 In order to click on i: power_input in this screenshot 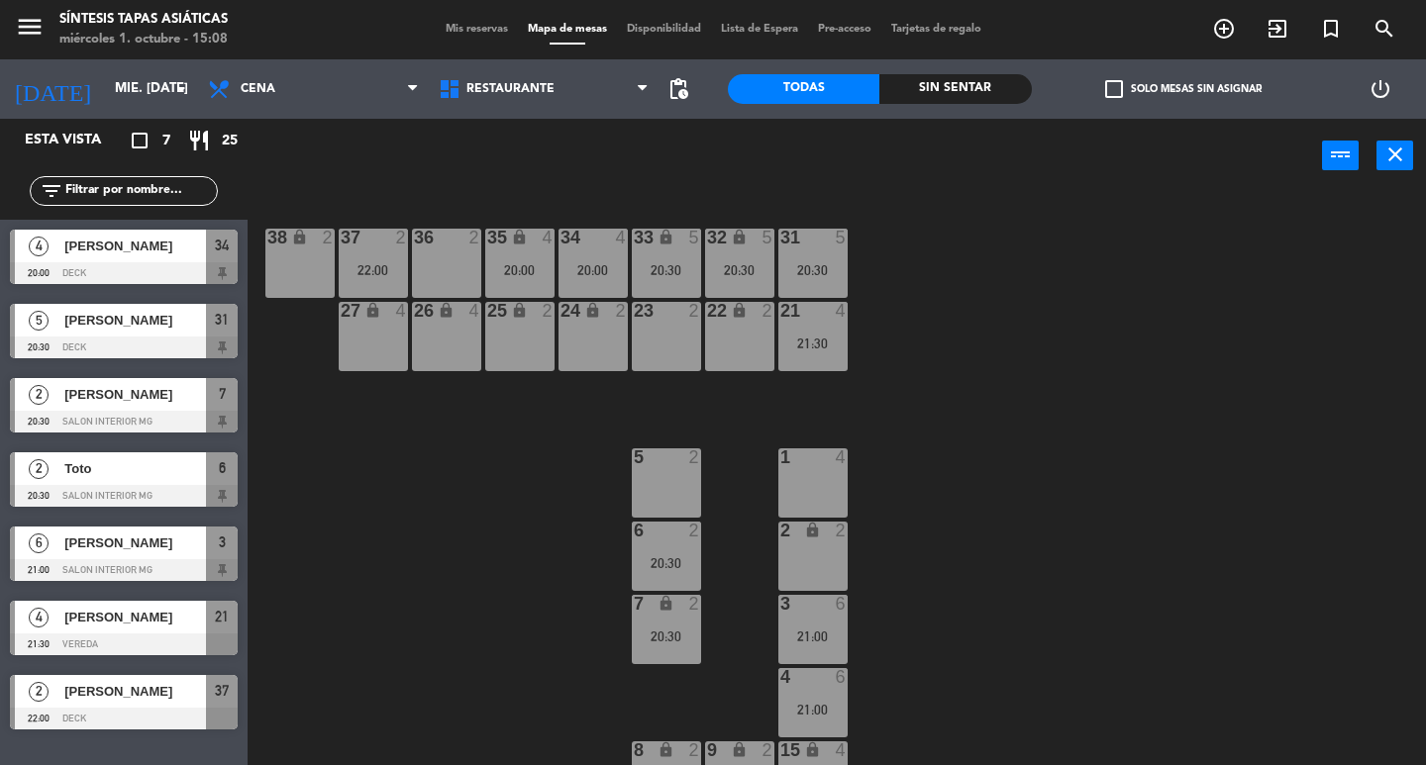, I will do `click(1341, 154)`.